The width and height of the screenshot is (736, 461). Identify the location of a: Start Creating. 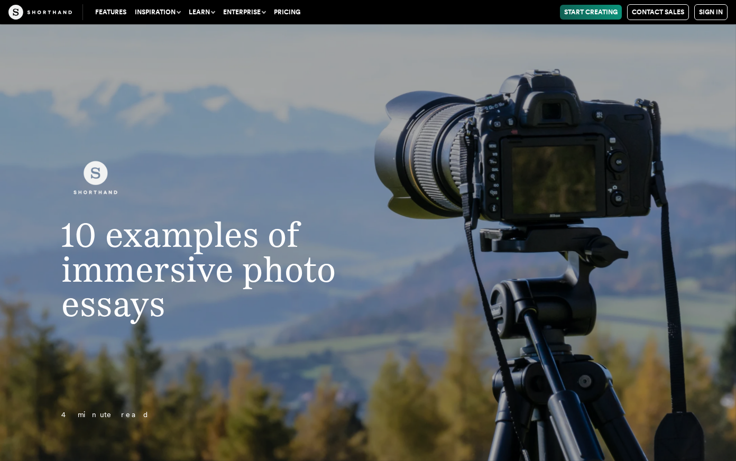
(590, 12).